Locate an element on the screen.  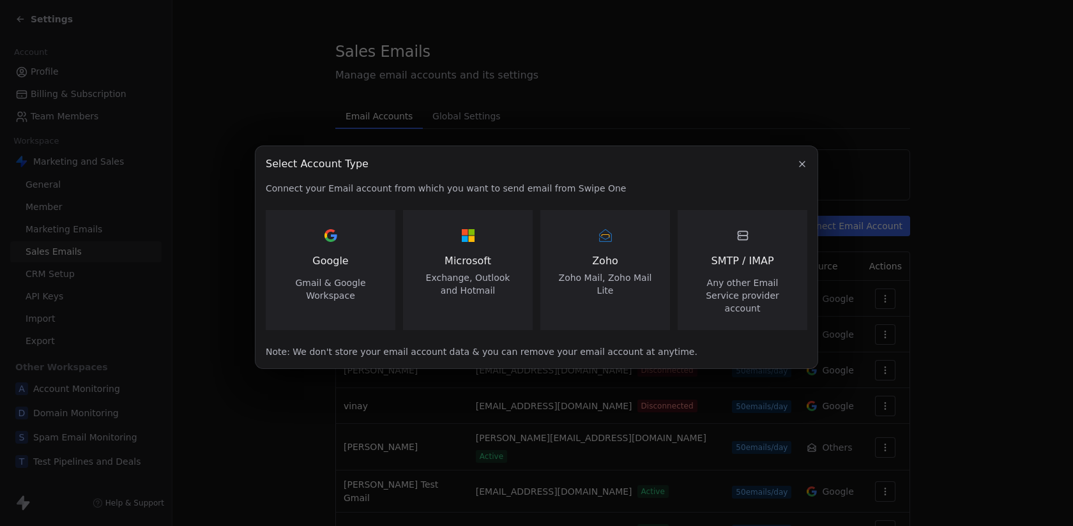
span: Google is located at coordinates (330, 261).